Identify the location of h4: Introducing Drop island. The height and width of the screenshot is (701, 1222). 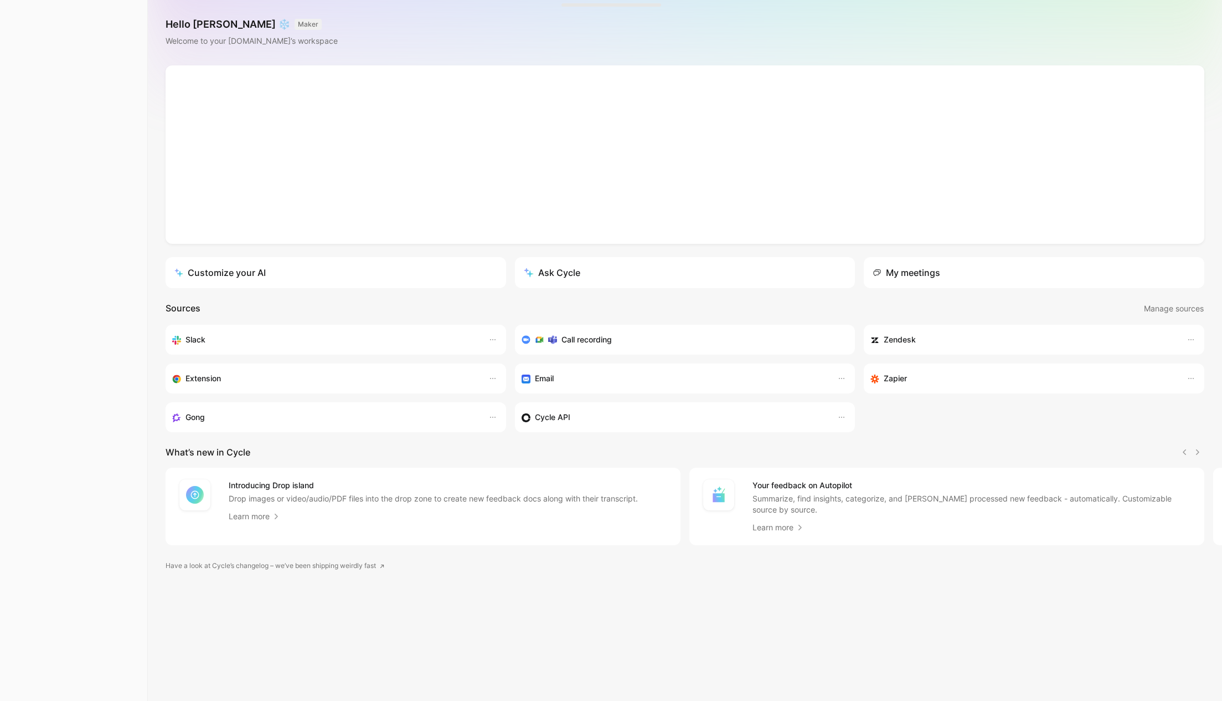
(433, 485).